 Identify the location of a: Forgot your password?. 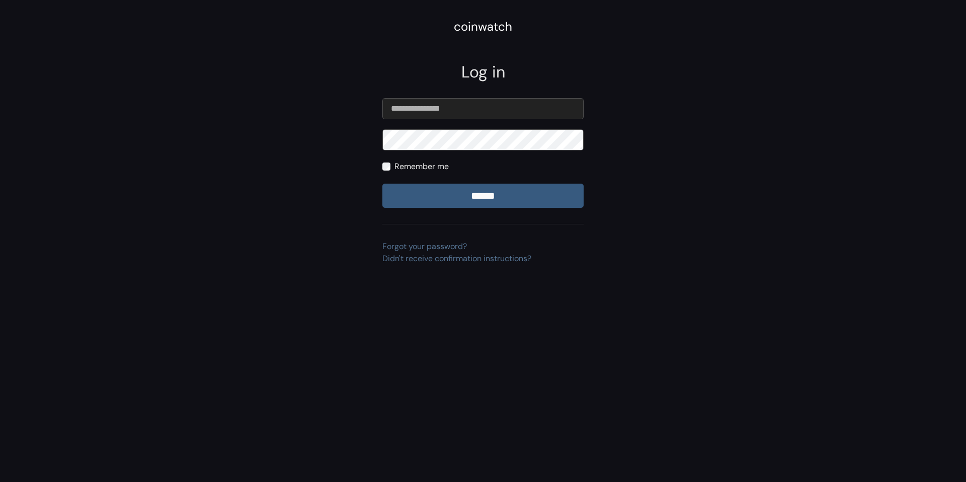
(425, 246).